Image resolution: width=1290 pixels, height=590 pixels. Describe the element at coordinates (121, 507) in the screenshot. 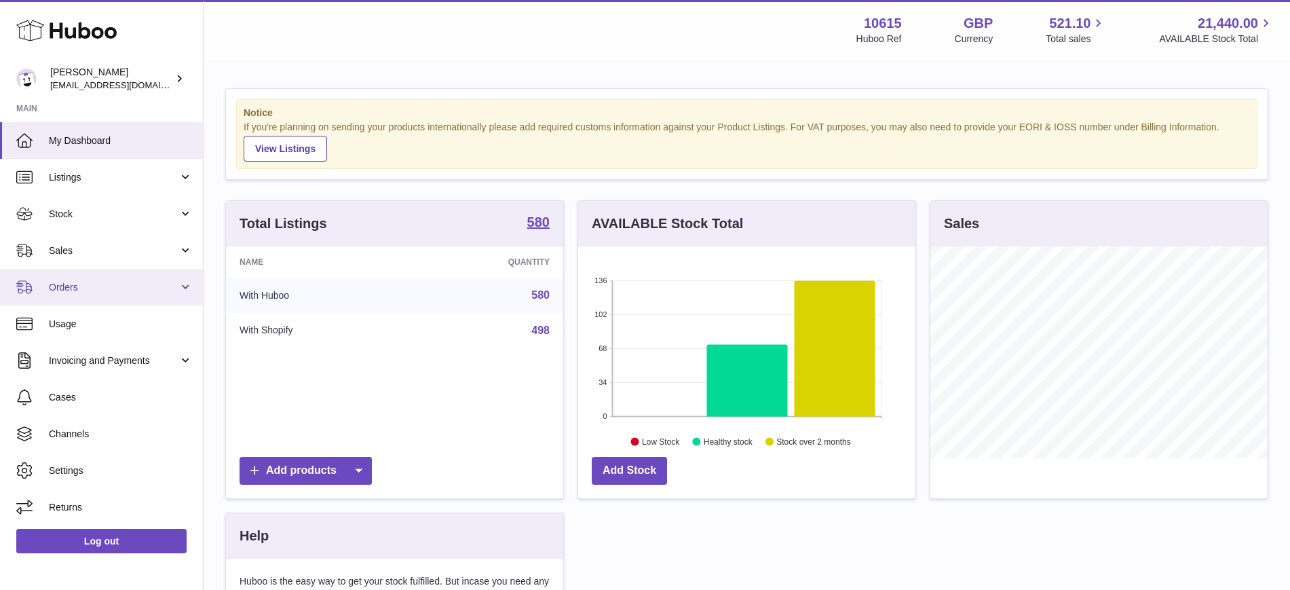

I see `span: Returns` at that location.